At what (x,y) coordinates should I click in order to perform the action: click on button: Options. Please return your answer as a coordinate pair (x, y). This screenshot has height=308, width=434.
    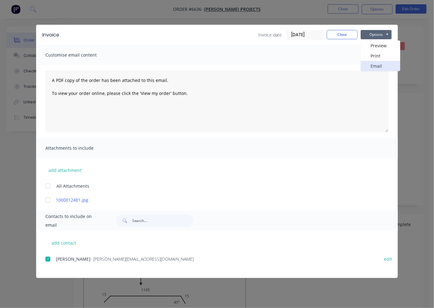
    Looking at the image, I should click on (376, 35).